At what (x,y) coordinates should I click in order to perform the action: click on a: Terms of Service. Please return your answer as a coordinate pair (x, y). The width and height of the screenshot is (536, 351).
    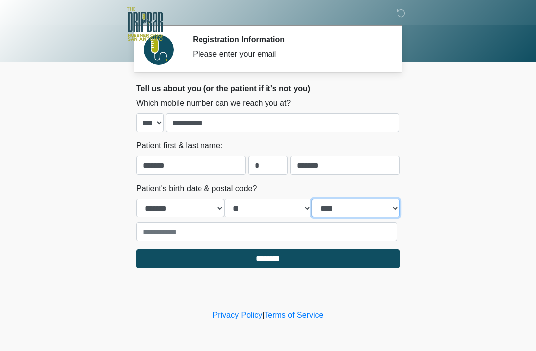
    Looking at the image, I should click on (293, 315).